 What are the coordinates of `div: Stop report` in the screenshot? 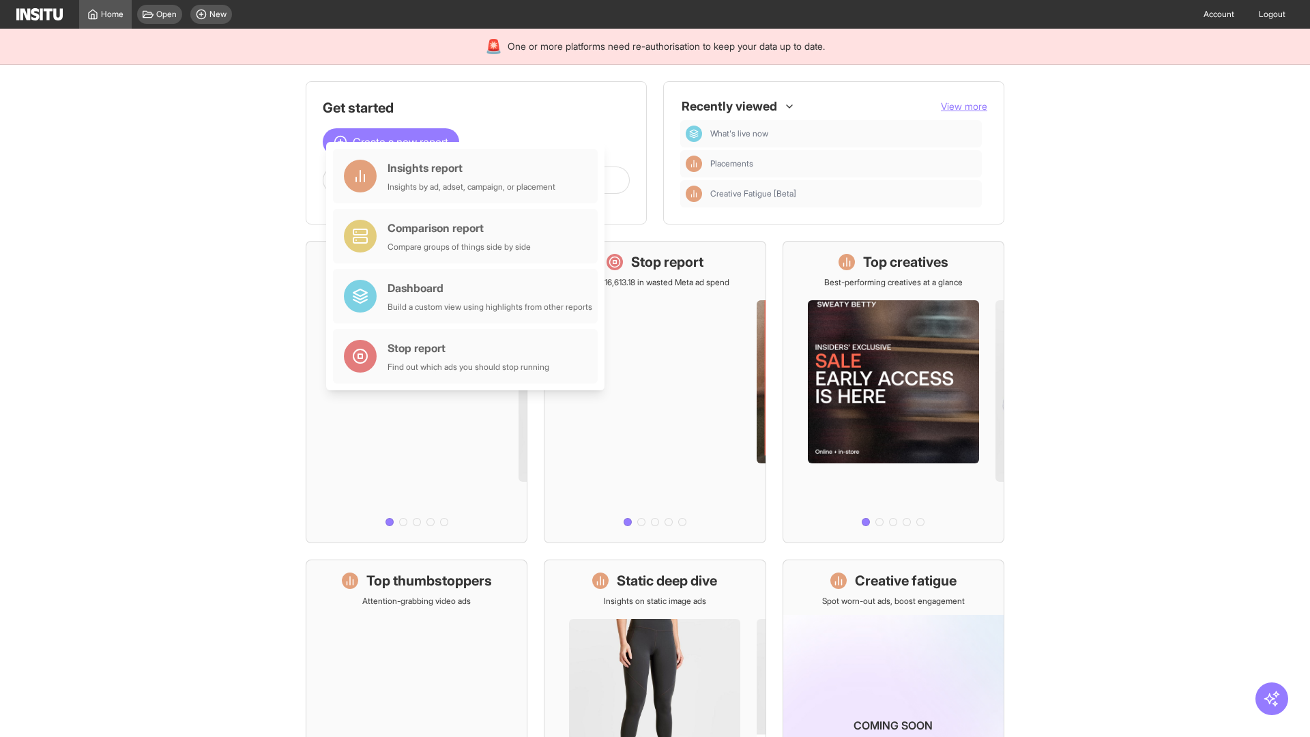 It's located at (468, 348).